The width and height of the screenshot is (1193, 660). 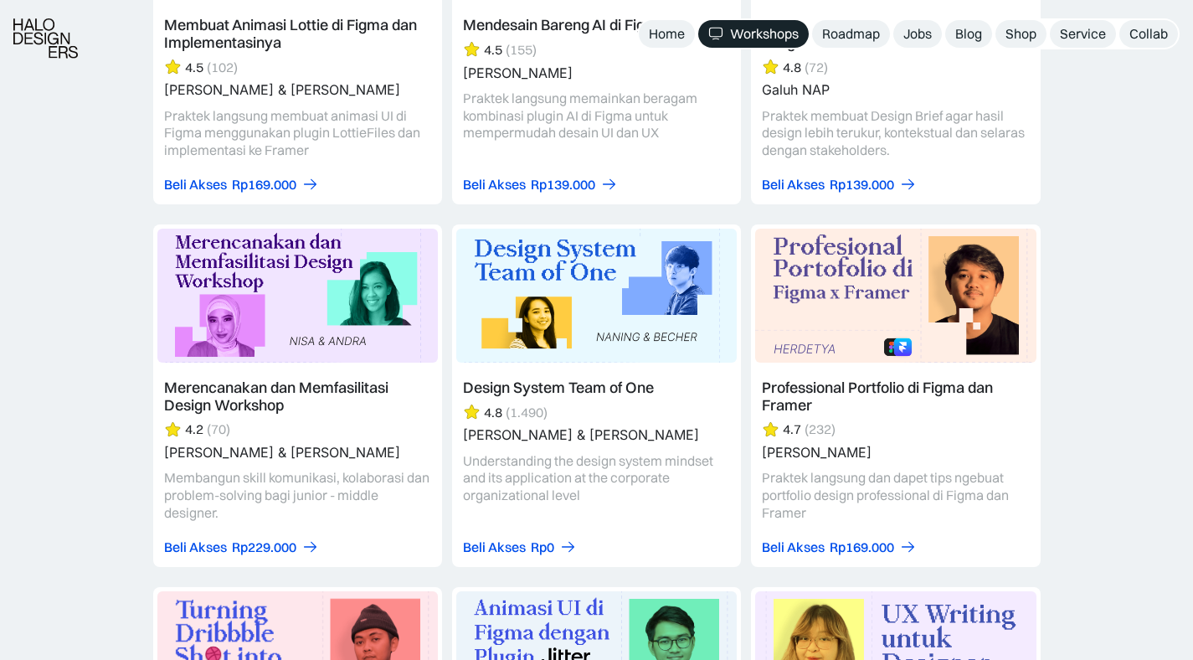 What do you see at coordinates (543, 547) in the screenshot?
I see `div: Rp0` at bounding box center [543, 547].